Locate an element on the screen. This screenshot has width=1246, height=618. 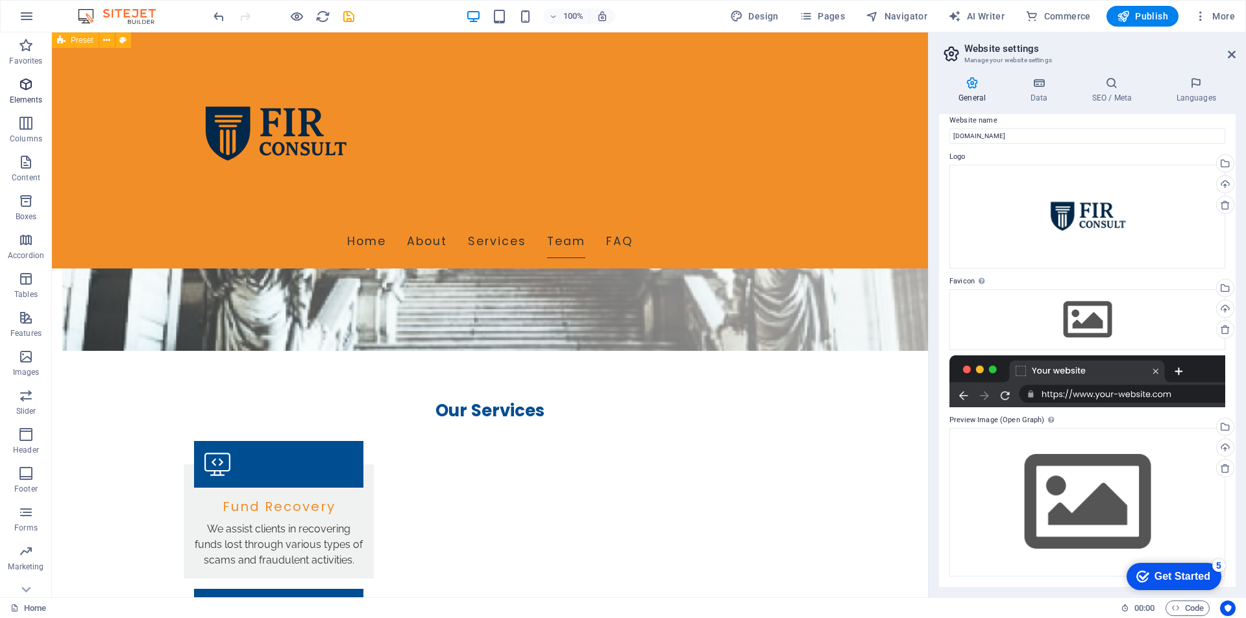
p: Tables is located at coordinates (26, 295).